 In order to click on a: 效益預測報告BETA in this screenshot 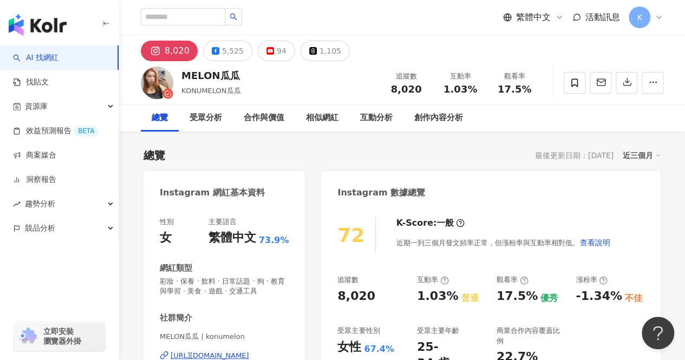, I will do `click(56, 131)`.